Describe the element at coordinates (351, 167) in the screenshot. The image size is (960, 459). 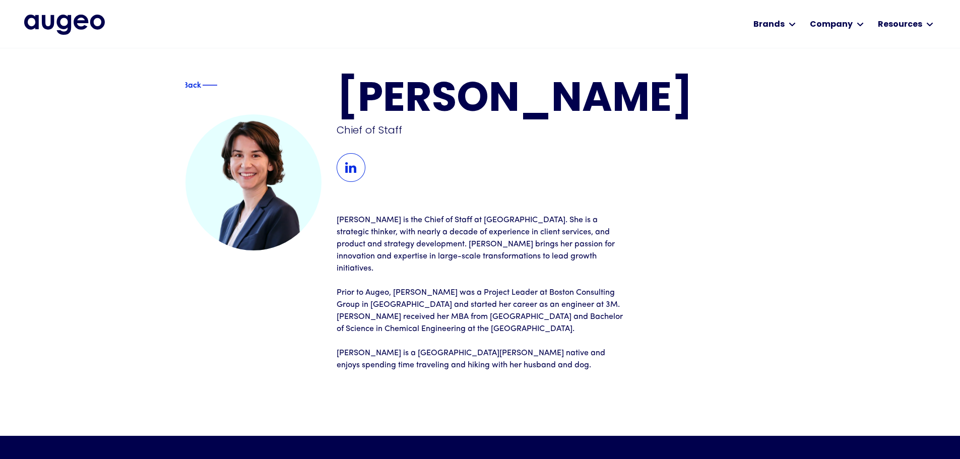
I see `img: LinkedIn Icon` at that location.